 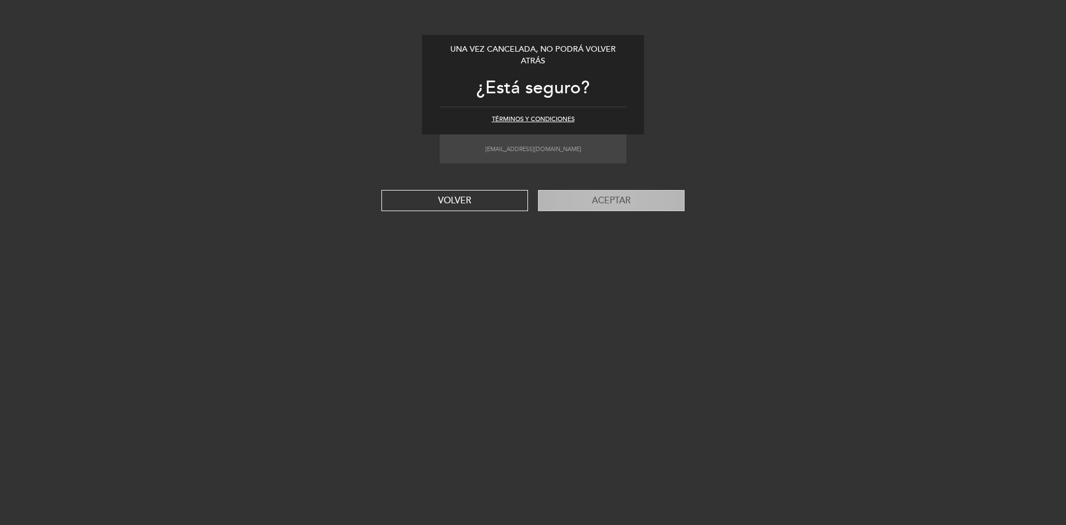 I want to click on button: Aceptar, so click(x=611, y=200).